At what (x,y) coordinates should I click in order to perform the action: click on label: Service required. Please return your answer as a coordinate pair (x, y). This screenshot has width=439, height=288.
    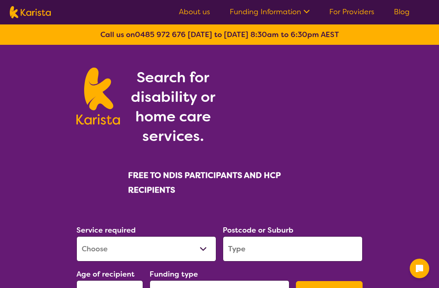
    Looking at the image, I should click on (106, 230).